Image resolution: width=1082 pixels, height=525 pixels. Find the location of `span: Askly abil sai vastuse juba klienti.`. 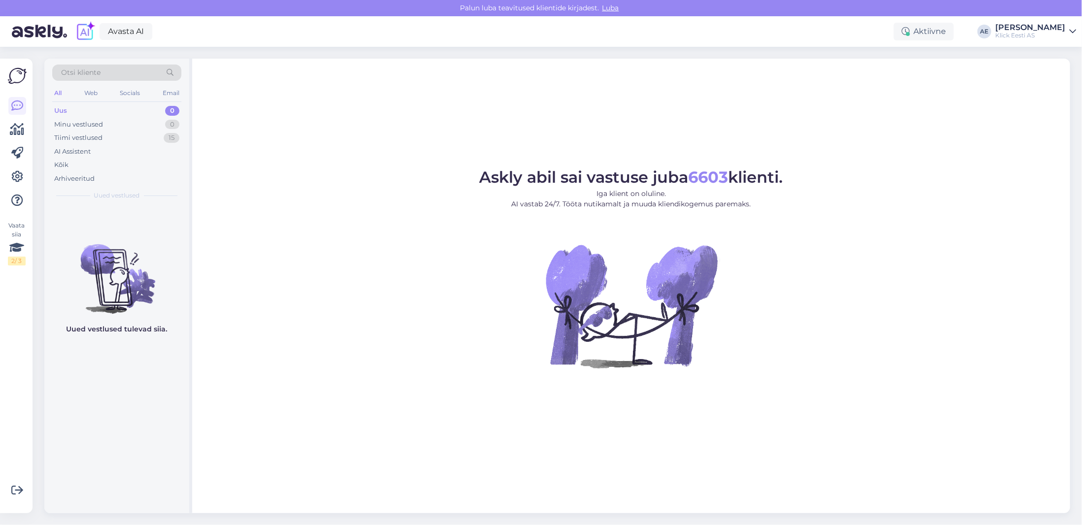

span: Askly abil sai vastuse juba klienti. is located at coordinates (631, 177).